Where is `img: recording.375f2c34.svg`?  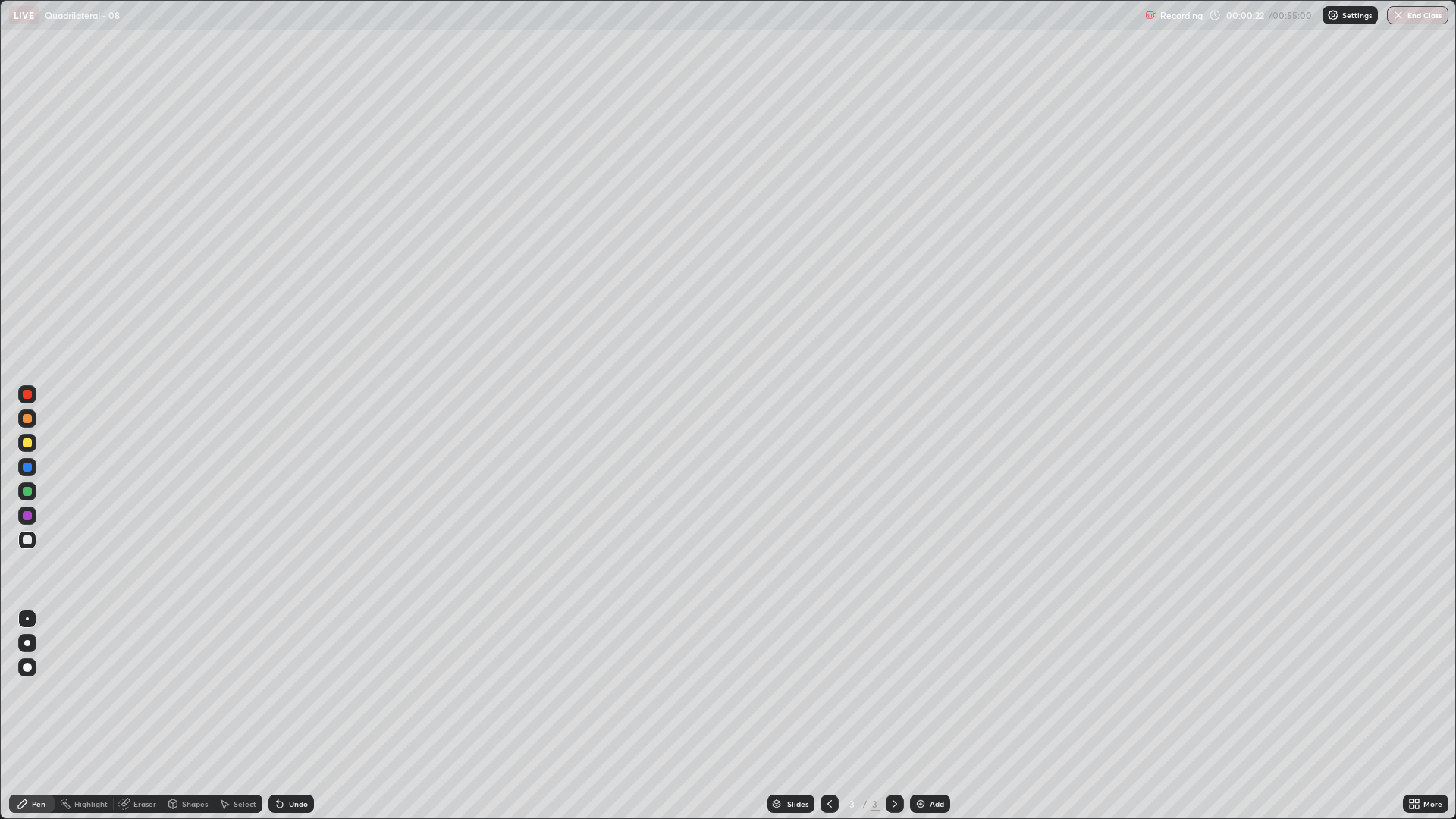 img: recording.375f2c34.svg is located at coordinates (1151, 15).